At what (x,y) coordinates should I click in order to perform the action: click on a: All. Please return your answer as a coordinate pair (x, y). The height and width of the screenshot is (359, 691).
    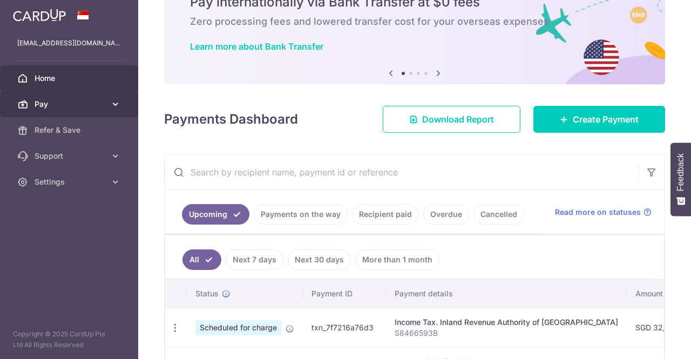
    Looking at the image, I should click on (202, 260).